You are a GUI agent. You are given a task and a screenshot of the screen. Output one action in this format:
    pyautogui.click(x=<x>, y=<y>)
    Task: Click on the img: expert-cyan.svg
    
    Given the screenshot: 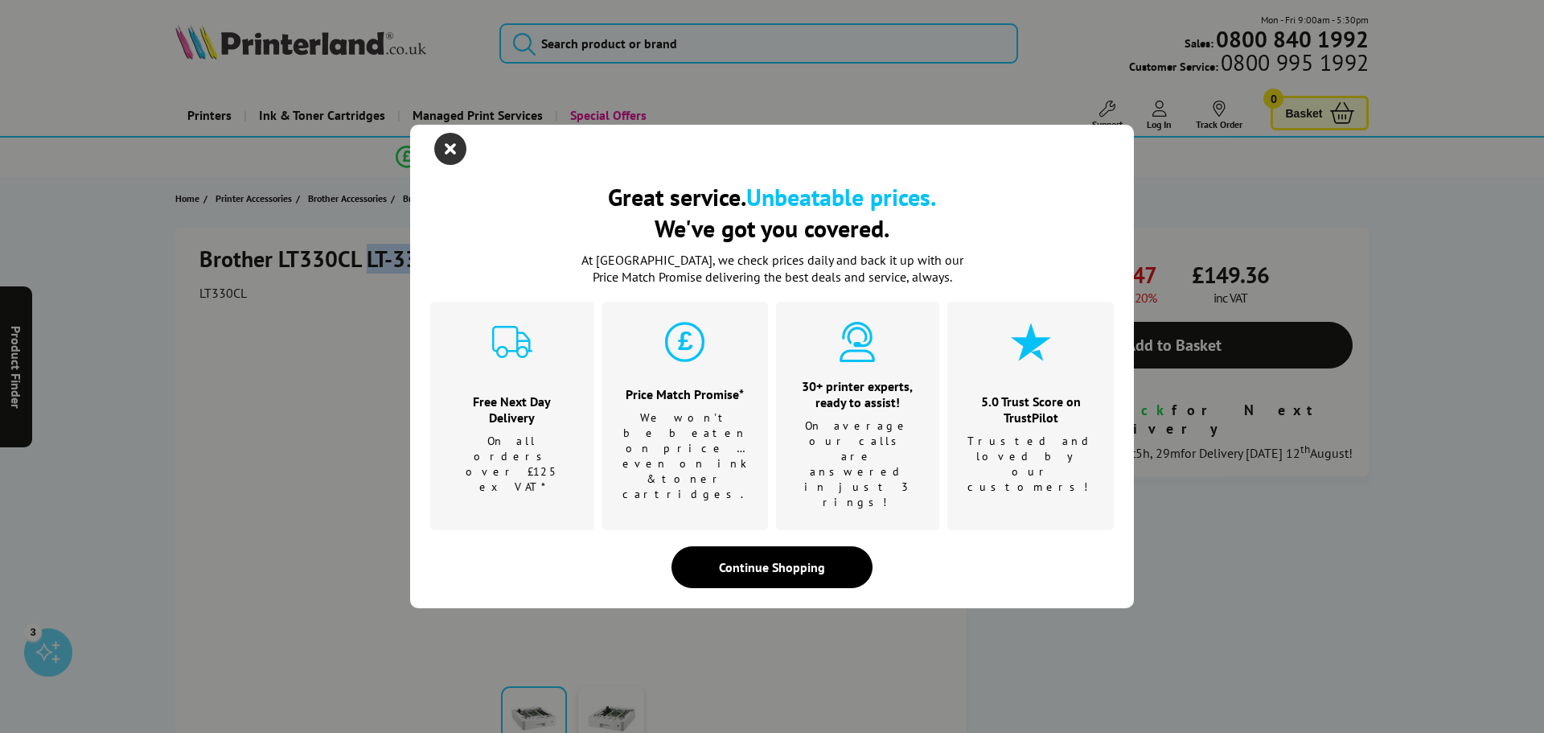 What is the action you would take?
    pyautogui.click(x=857, y=342)
    